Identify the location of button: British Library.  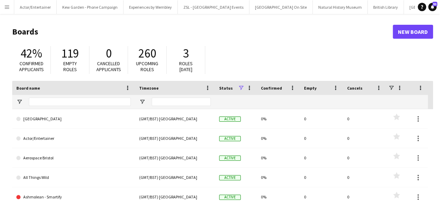
(386, 7).